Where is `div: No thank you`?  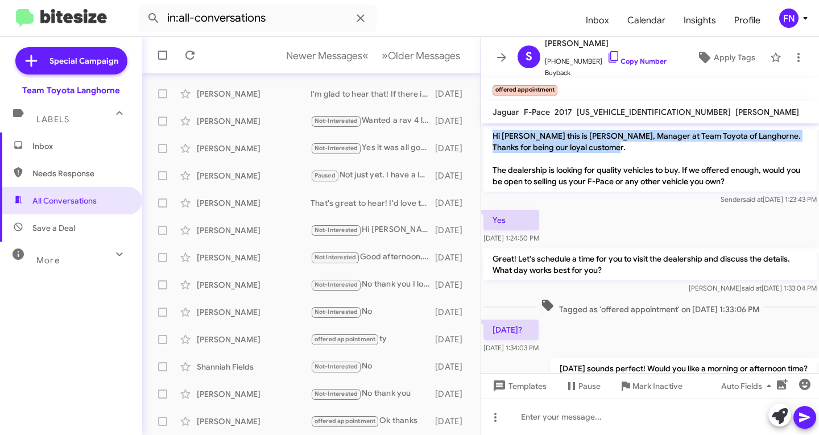
div: No thank you is located at coordinates (373, 394).